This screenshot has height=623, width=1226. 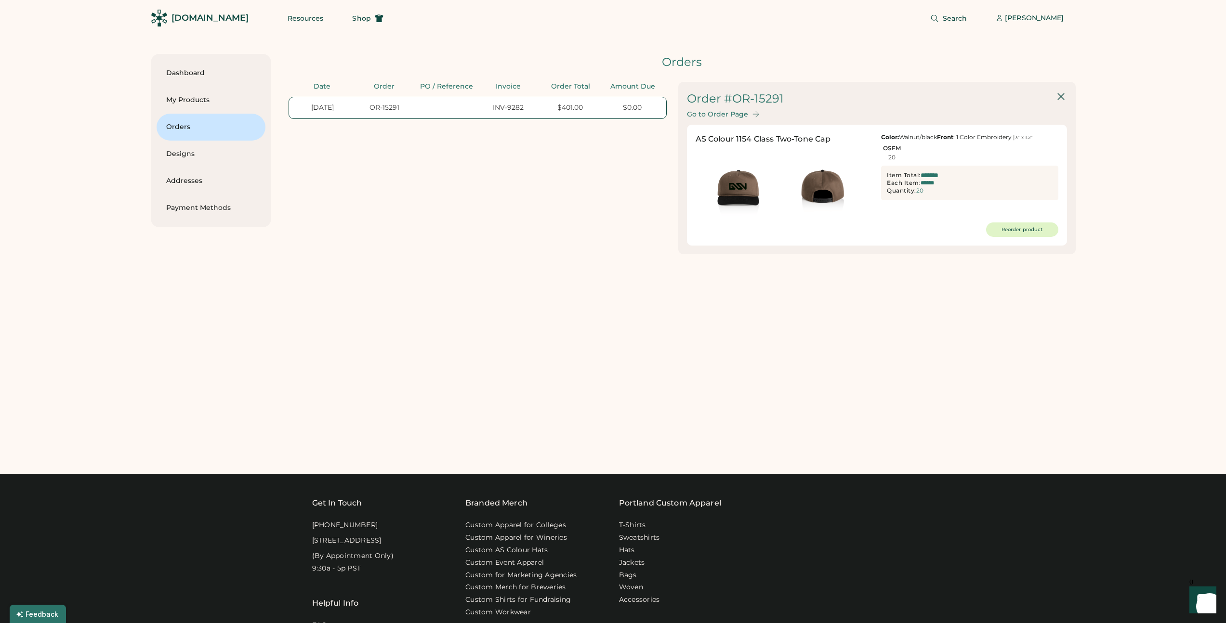 What do you see at coordinates (518, 600) in the screenshot?
I see `a: Custom Shirts for Fundraising` at bounding box center [518, 600].